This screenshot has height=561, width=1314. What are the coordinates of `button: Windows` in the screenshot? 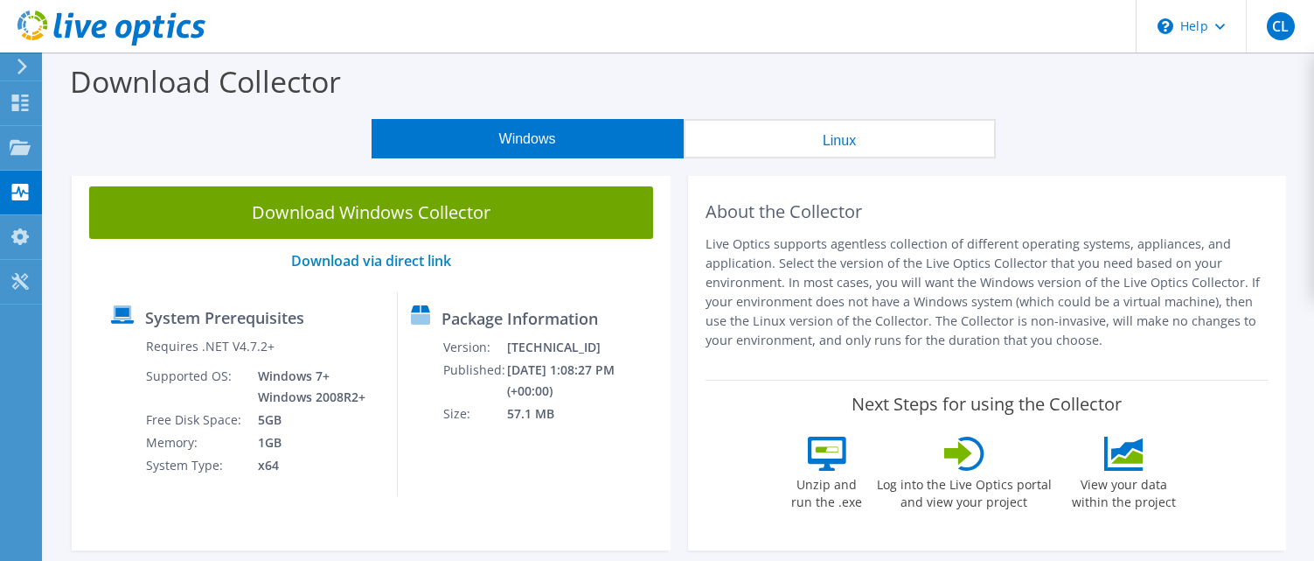 It's located at (527, 138).